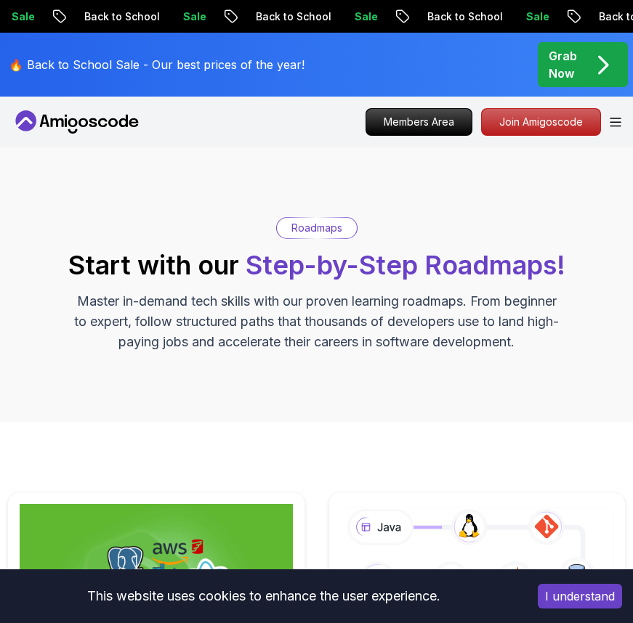 This screenshot has width=633, height=623. Describe the element at coordinates (317, 322) in the screenshot. I see `p: Master in-demand tech skills with our proven learning roadmaps. From beginner to expert, follow s...` at that location.